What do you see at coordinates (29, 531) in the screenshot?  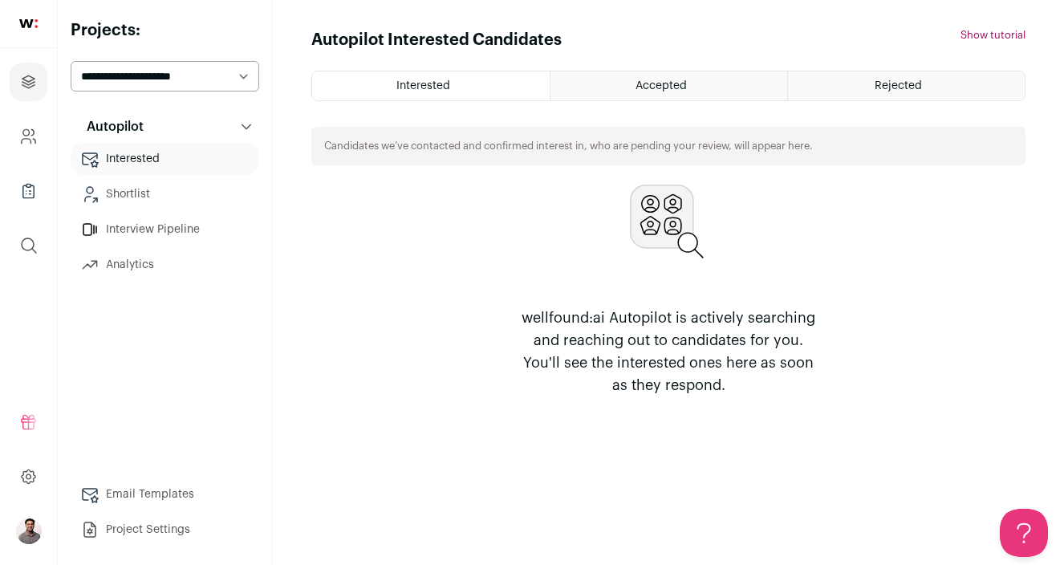 I see `button: Open dropdown` at bounding box center [29, 531].